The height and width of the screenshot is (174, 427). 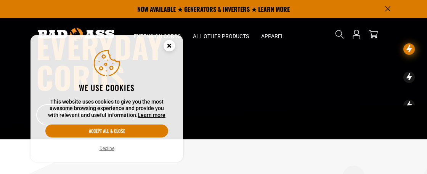 What do you see at coordinates (157, 34) in the screenshot?
I see `summary: Extension Cords` at bounding box center [157, 34].